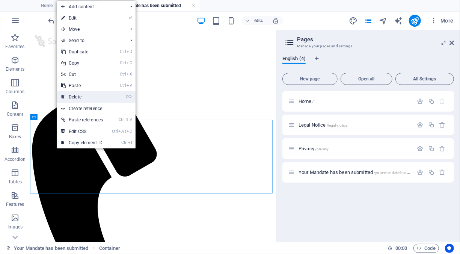  I want to click on span: New page, so click(310, 79).